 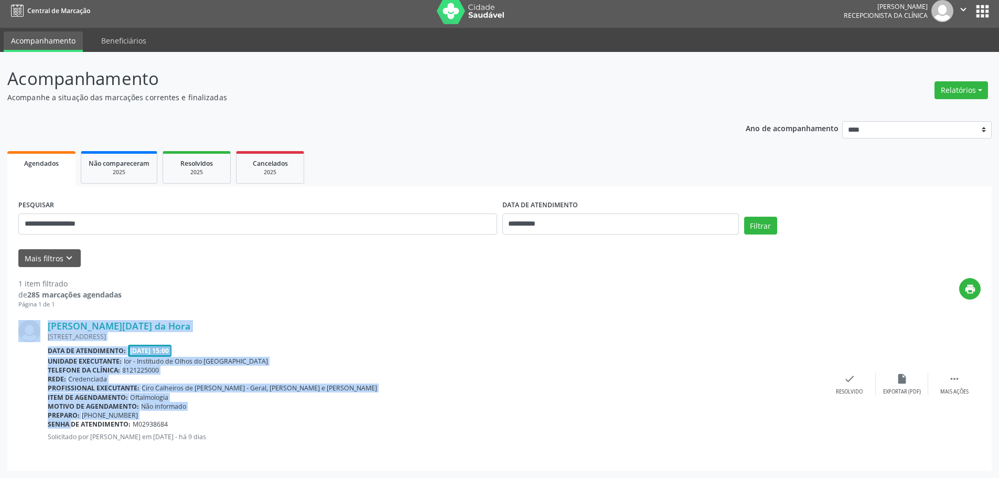 What do you see at coordinates (792, 127) in the screenshot?
I see `p: Ano de acompanhamento` at bounding box center [792, 127].